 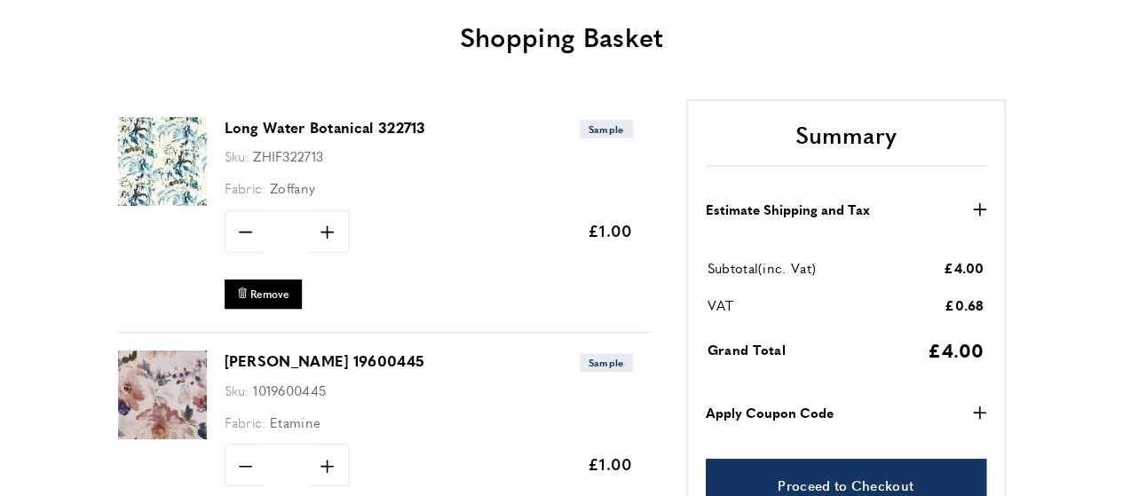 What do you see at coordinates (732, 267) in the screenshot?
I see `span: Subtotal` at bounding box center [732, 267].